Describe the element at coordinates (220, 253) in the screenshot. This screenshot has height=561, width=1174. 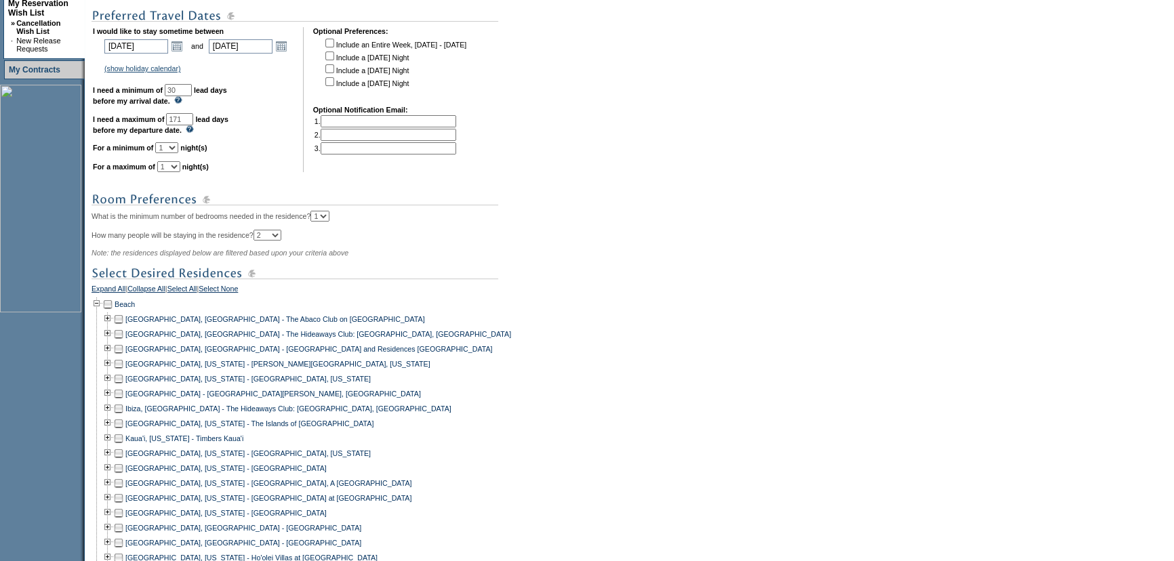
I see `span: Note: the residences displayed below are filtered based upon your criteria above` at that location.